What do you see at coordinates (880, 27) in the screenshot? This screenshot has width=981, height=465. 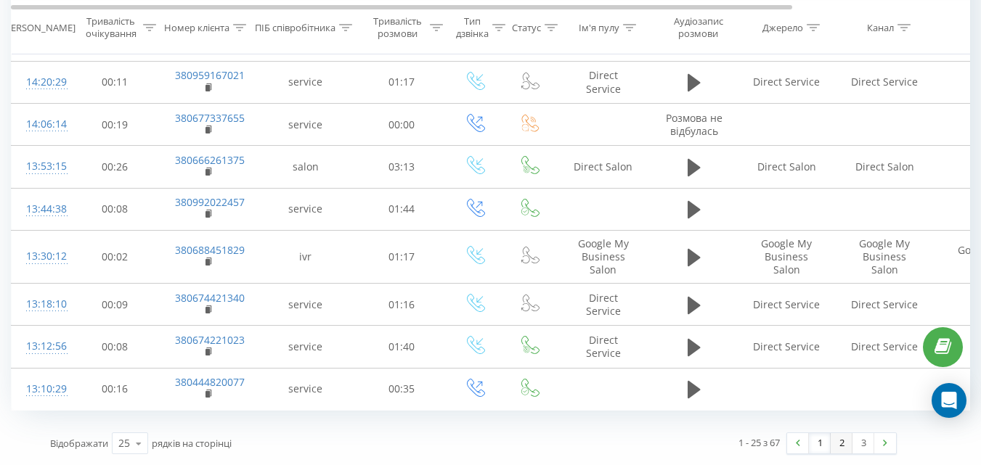 I see `div: Канал` at bounding box center [880, 27].